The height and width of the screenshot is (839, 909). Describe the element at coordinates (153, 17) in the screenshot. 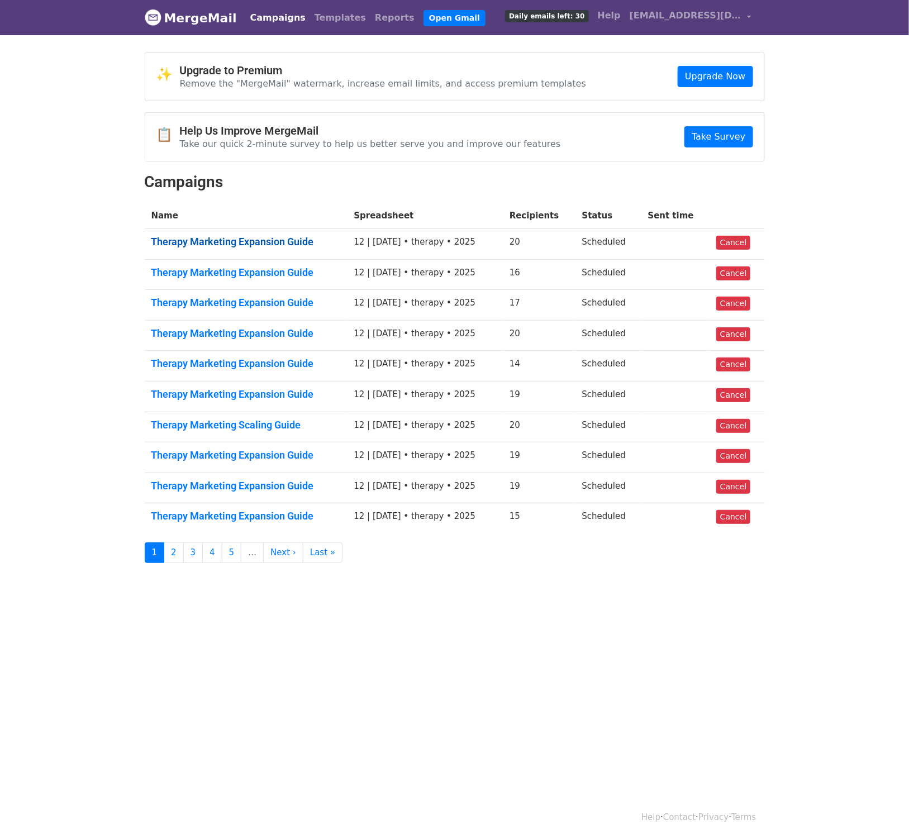

I see `img: MergeMail logo` at that location.